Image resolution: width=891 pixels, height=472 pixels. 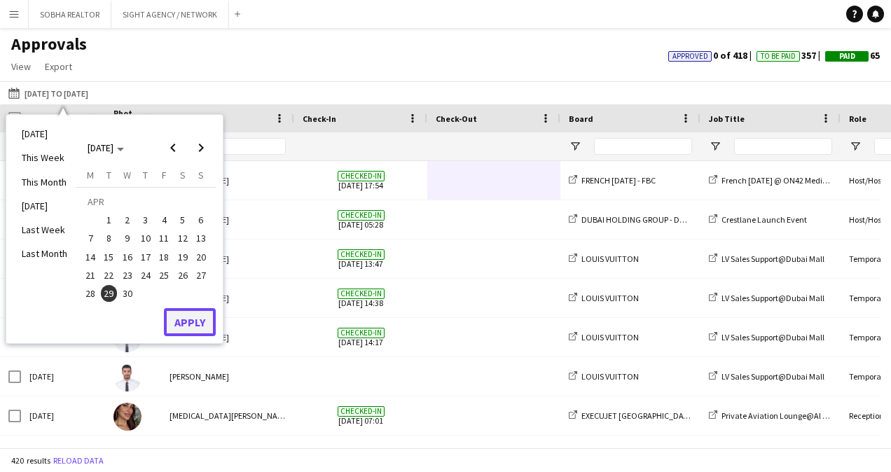 I want to click on button: 16-04-2025, so click(x=127, y=256).